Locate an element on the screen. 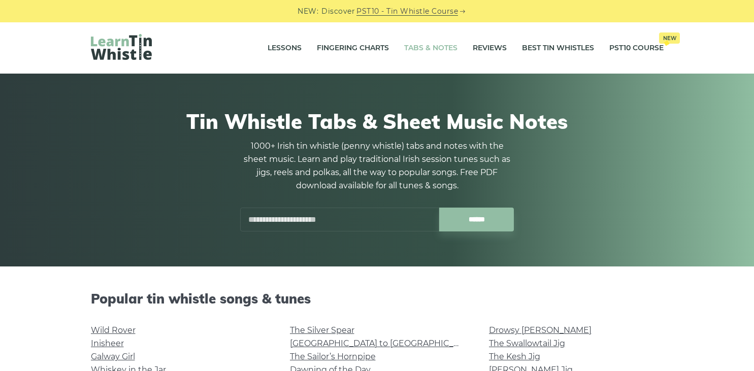 Image resolution: width=754 pixels, height=371 pixels. a: Fingering Charts is located at coordinates (353, 48).